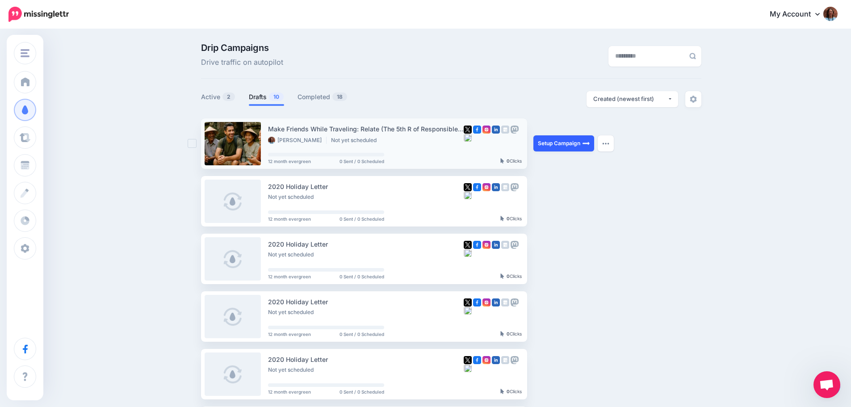  I want to click on div: Open chat, so click(827, 384).